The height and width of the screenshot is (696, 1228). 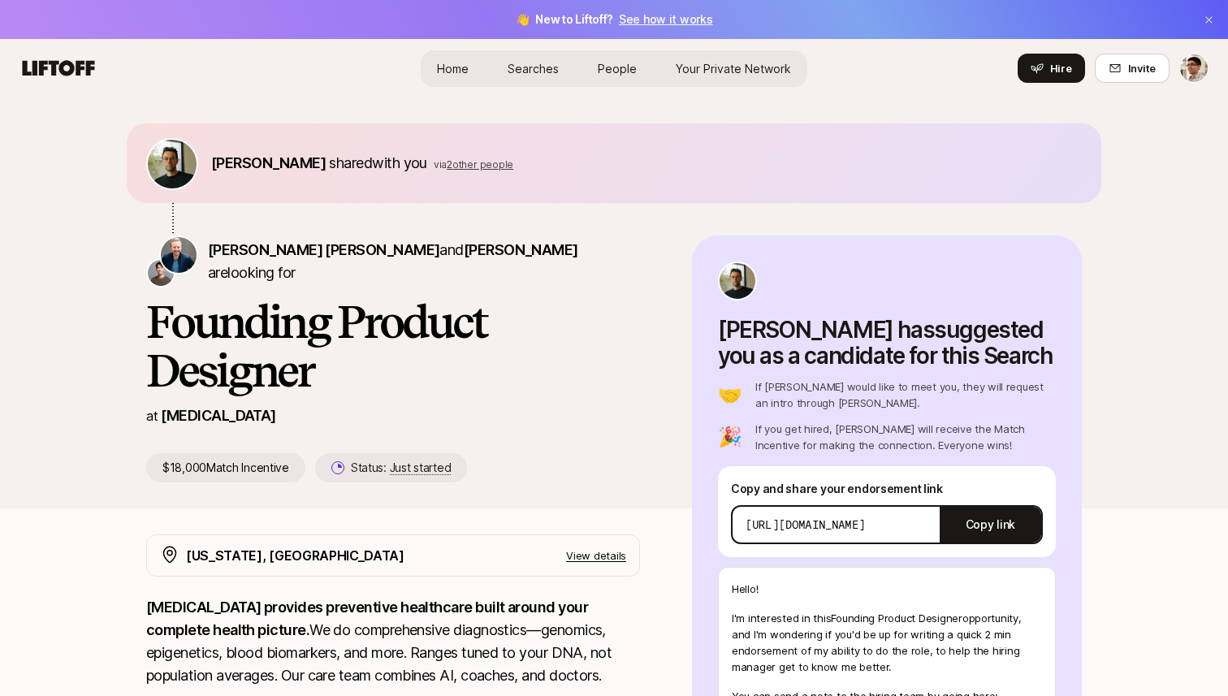 What do you see at coordinates (508, 249) in the screenshot?
I see `span: and` at bounding box center [508, 249].